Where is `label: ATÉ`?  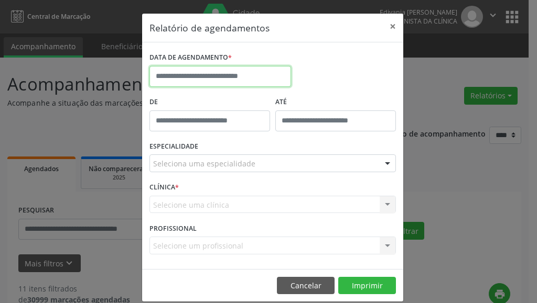 label: ATÉ is located at coordinates (335, 102).